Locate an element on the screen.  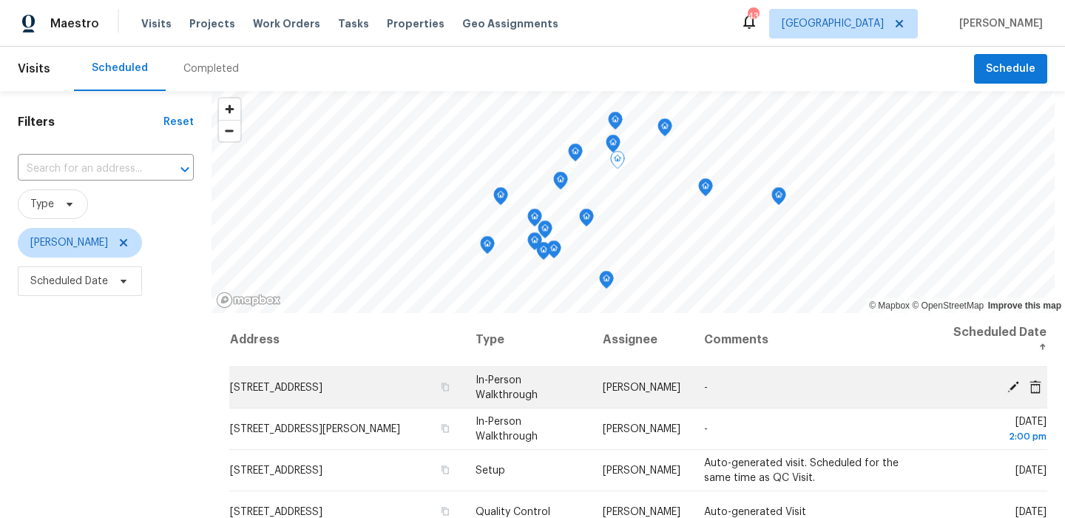
th: Comments is located at coordinates (815, 339).